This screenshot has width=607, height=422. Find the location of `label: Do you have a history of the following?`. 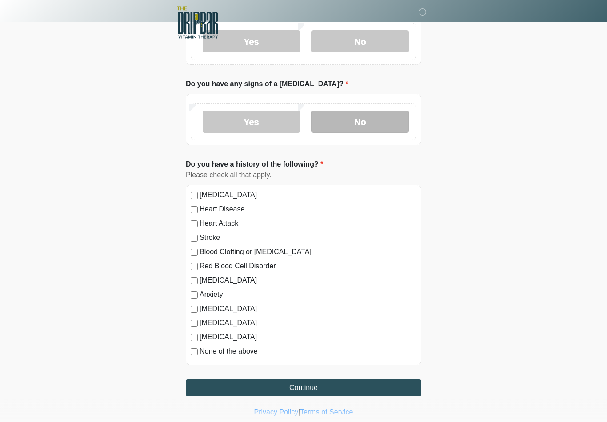

label: Do you have a history of the following? is located at coordinates (254, 165).